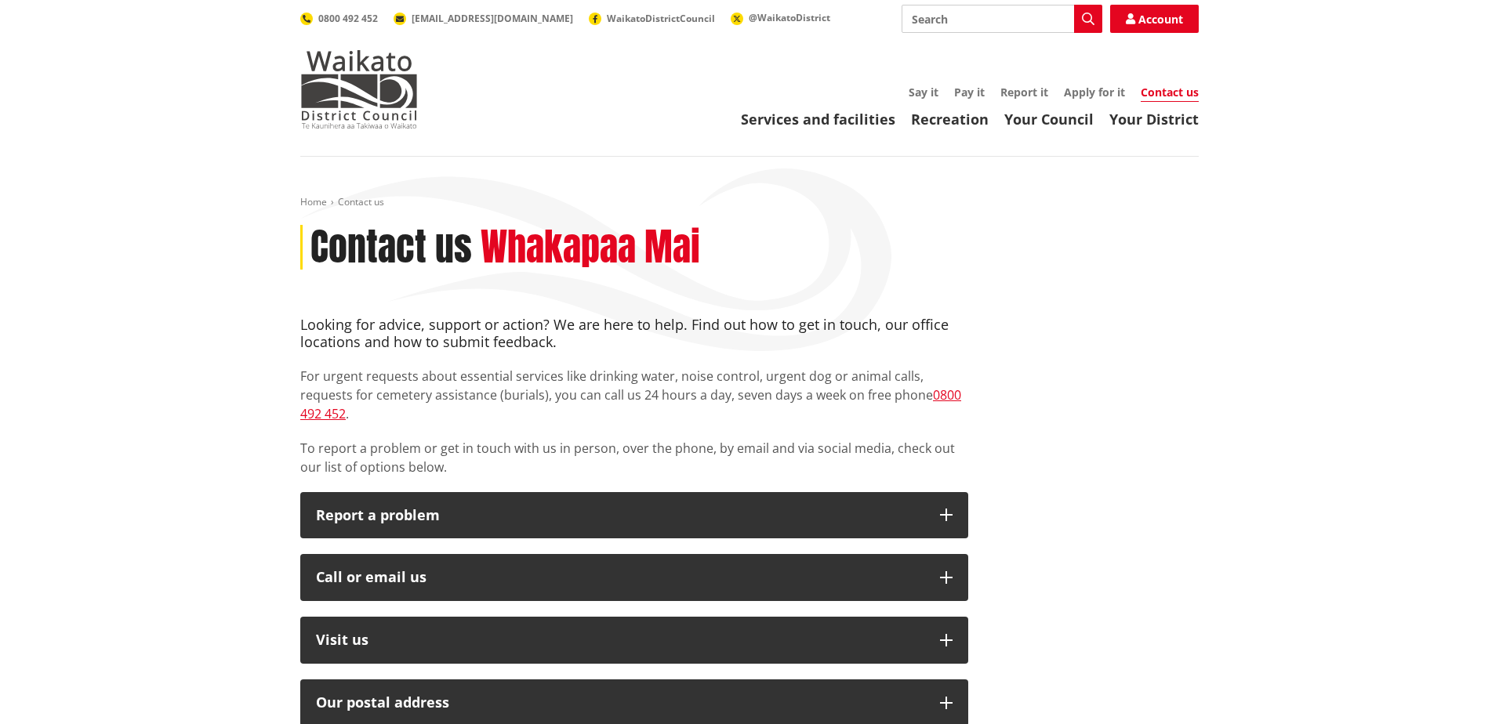 The height and width of the screenshot is (724, 1499). I want to click on button: Visit us, so click(634, 640).